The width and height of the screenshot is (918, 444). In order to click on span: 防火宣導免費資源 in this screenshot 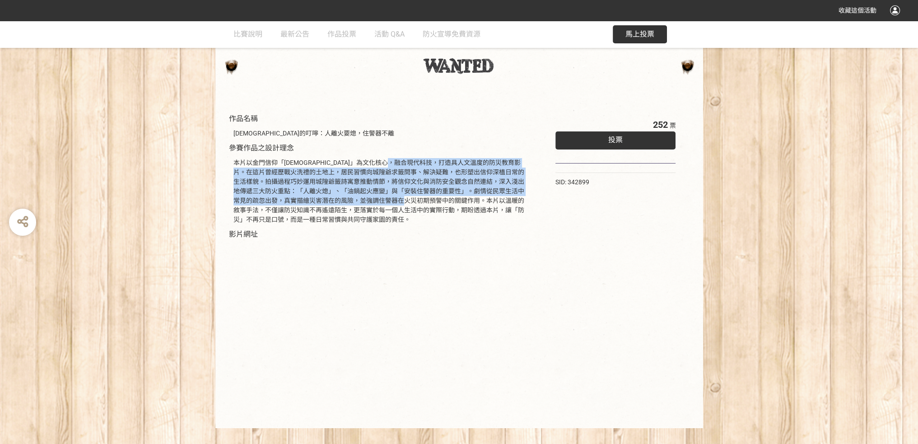, I will do `click(451, 34)`.